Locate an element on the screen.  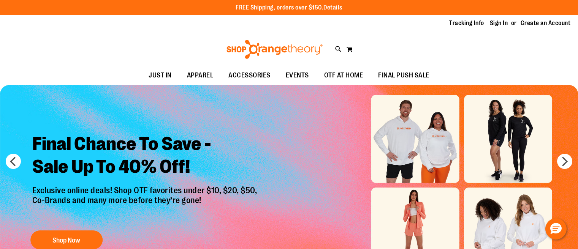
a: Create an Account is located at coordinates (546, 23).